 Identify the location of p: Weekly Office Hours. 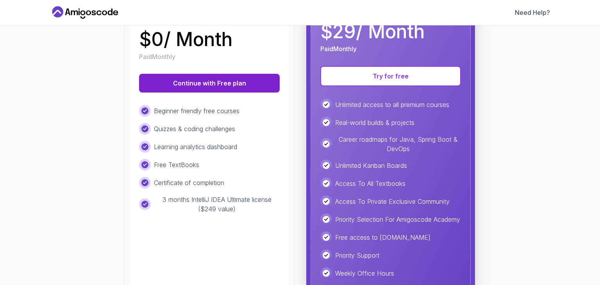
(364, 273).